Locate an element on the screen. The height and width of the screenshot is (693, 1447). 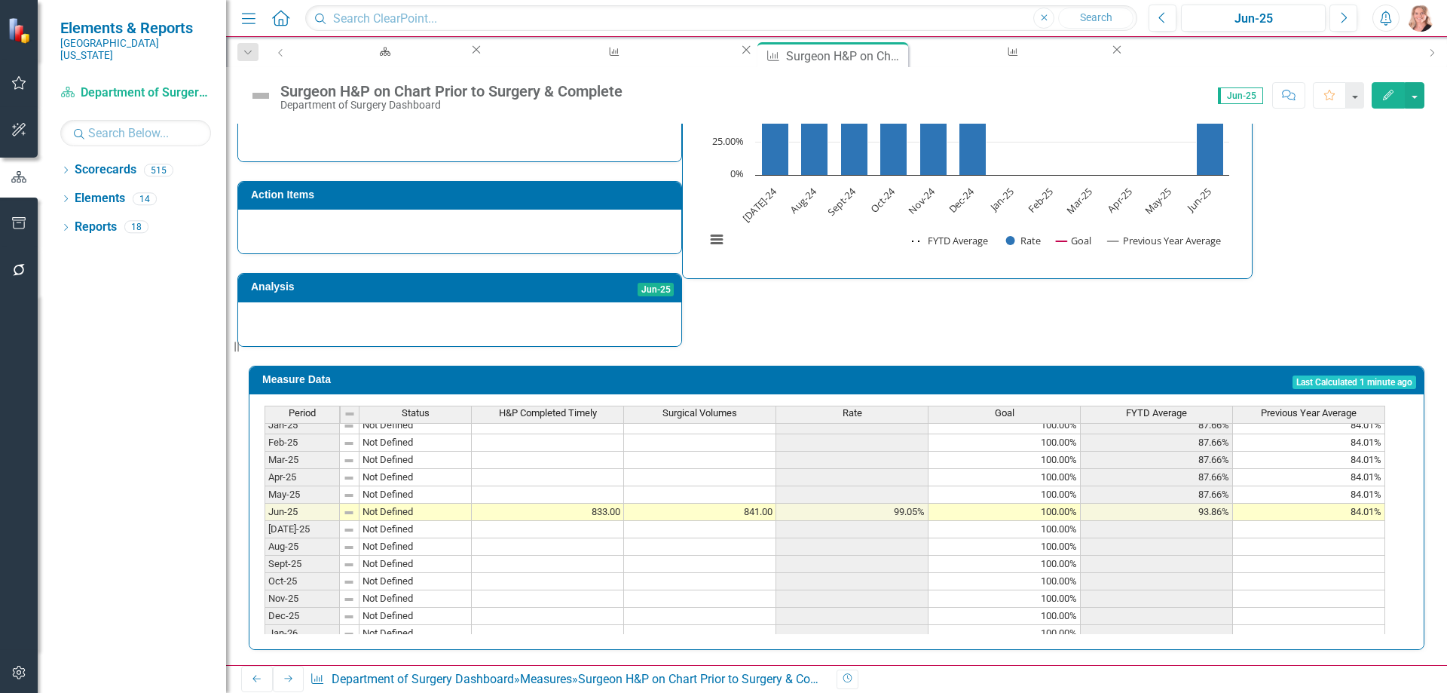
button: Jun-25 is located at coordinates (1253, 18).